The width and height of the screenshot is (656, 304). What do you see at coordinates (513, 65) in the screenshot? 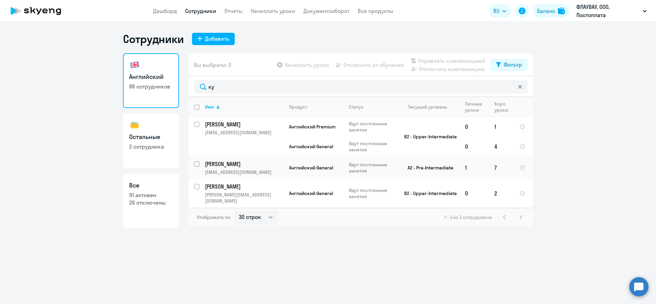
I see `div: Фильтр` at bounding box center [513, 65].